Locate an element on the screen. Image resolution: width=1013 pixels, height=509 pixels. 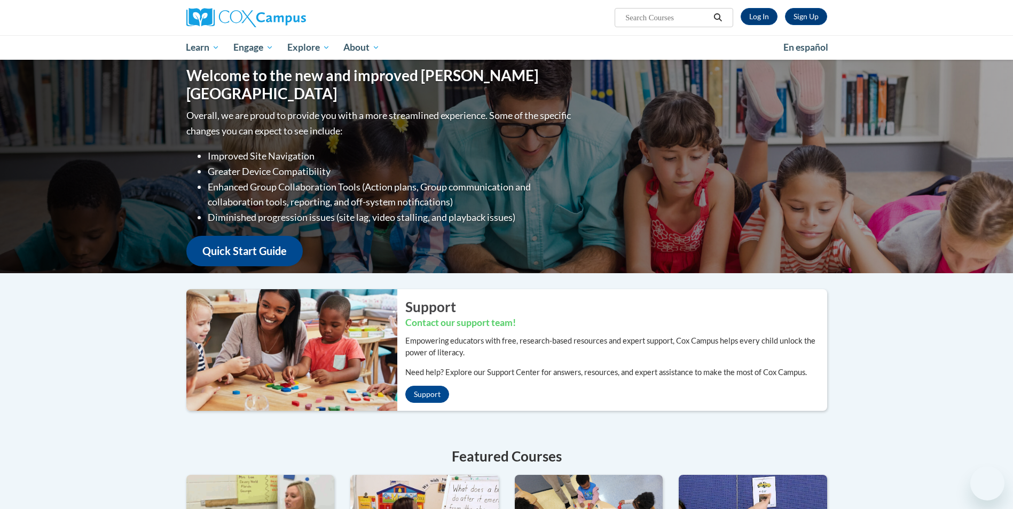
a: Quick Start Guide is located at coordinates (245, 251).